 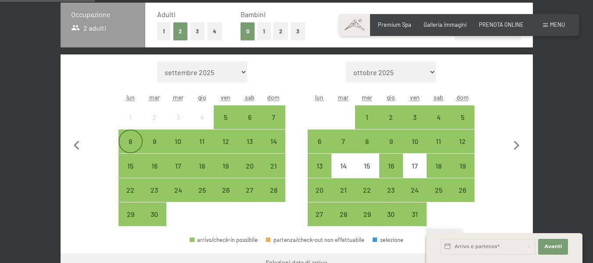 What do you see at coordinates (77, 144) in the screenshot?
I see `button: Mese precedente` at bounding box center [77, 144].